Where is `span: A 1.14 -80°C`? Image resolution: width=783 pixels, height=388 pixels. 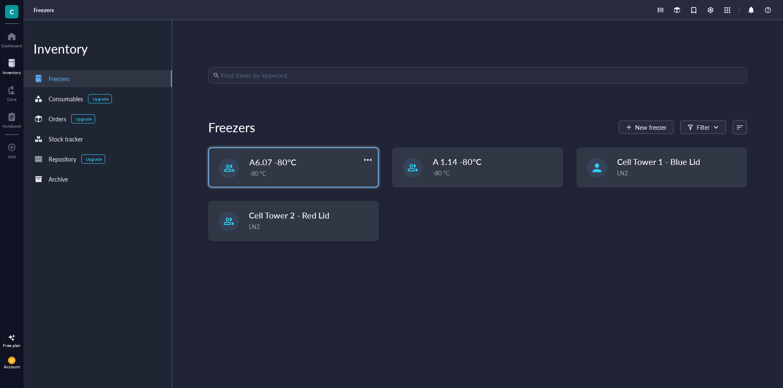
span: A 1.14 -80°C is located at coordinates (457, 162).